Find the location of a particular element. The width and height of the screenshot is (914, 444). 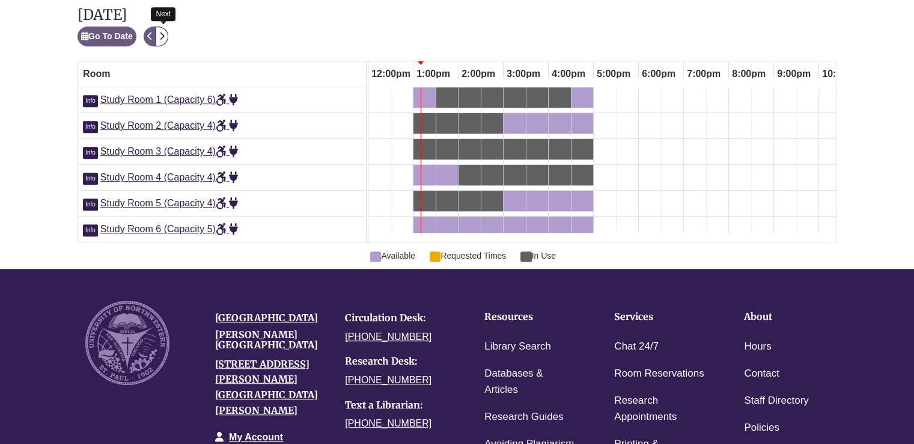

h4: Text a Librarian: is located at coordinates (401, 405).